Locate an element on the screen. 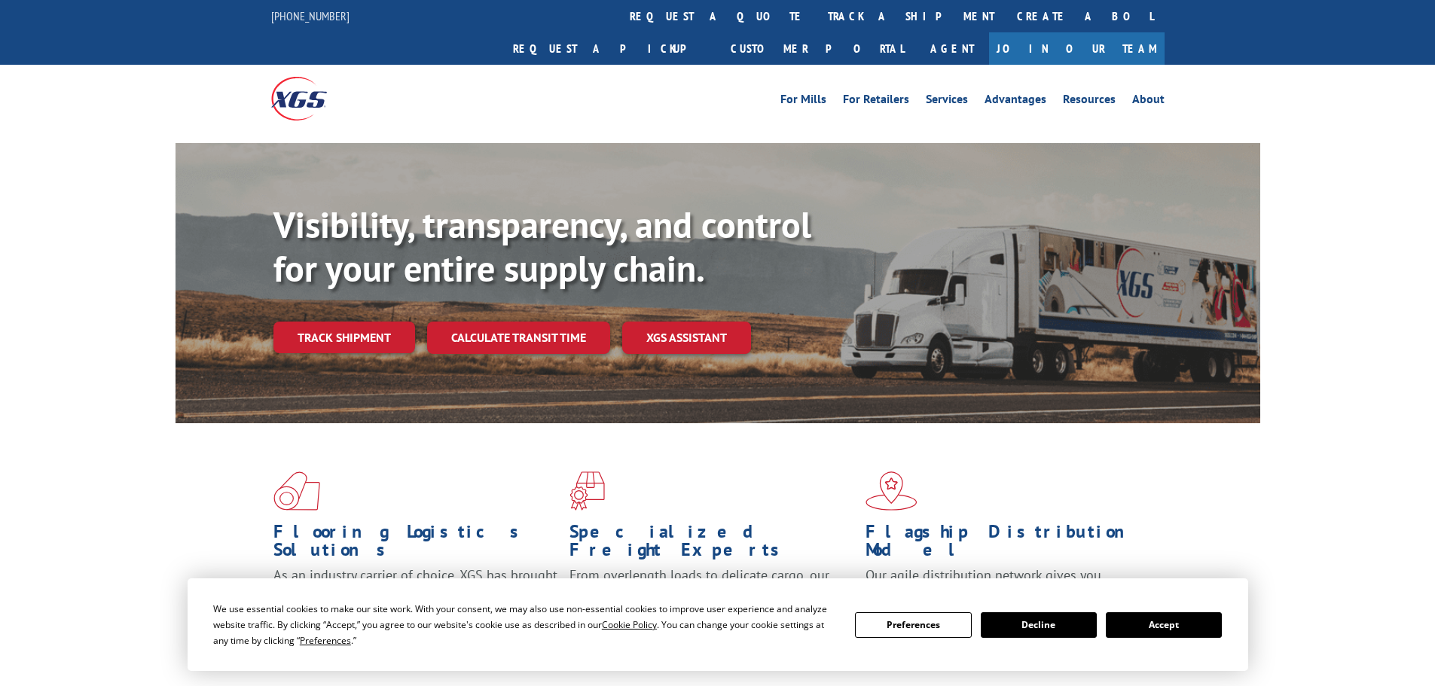 Image resolution: width=1435 pixels, height=686 pixels. span: Our agile distribution network gives you nationwide inventory management on demand. is located at coordinates (1004, 584).